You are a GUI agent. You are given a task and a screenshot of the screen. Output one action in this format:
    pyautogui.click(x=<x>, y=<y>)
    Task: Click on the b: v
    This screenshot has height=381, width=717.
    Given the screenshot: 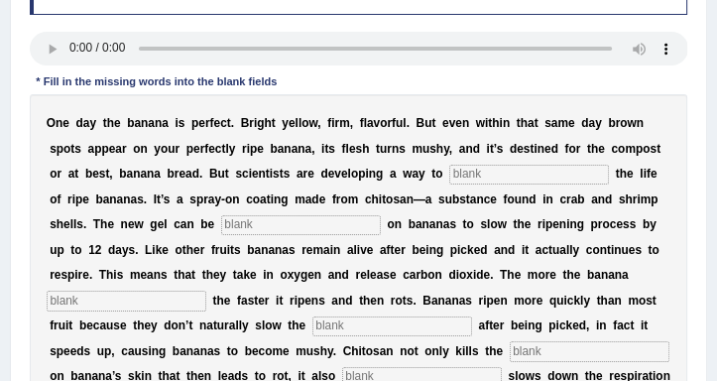 What is the action you would take?
    pyautogui.click(x=337, y=173)
    